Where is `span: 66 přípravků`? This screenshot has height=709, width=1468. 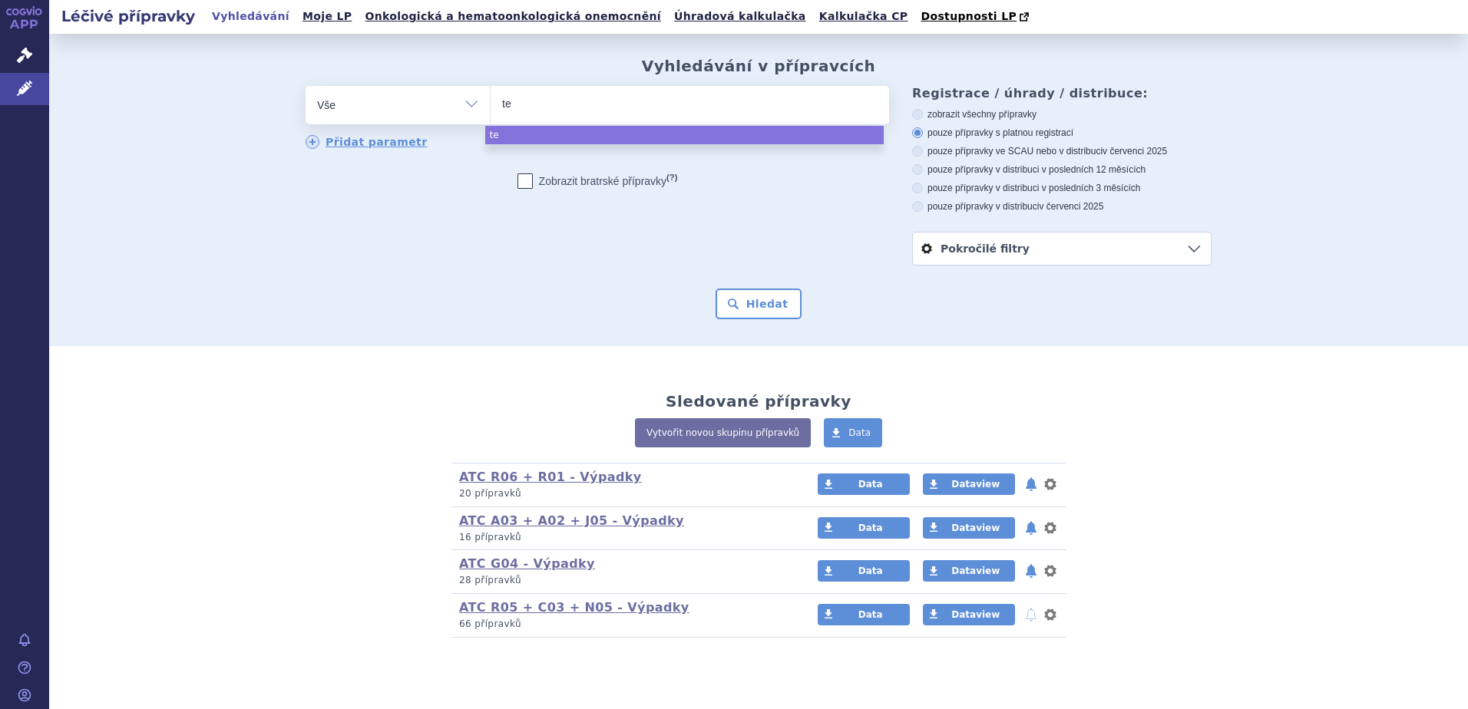 span: 66 přípravků is located at coordinates (490, 624).